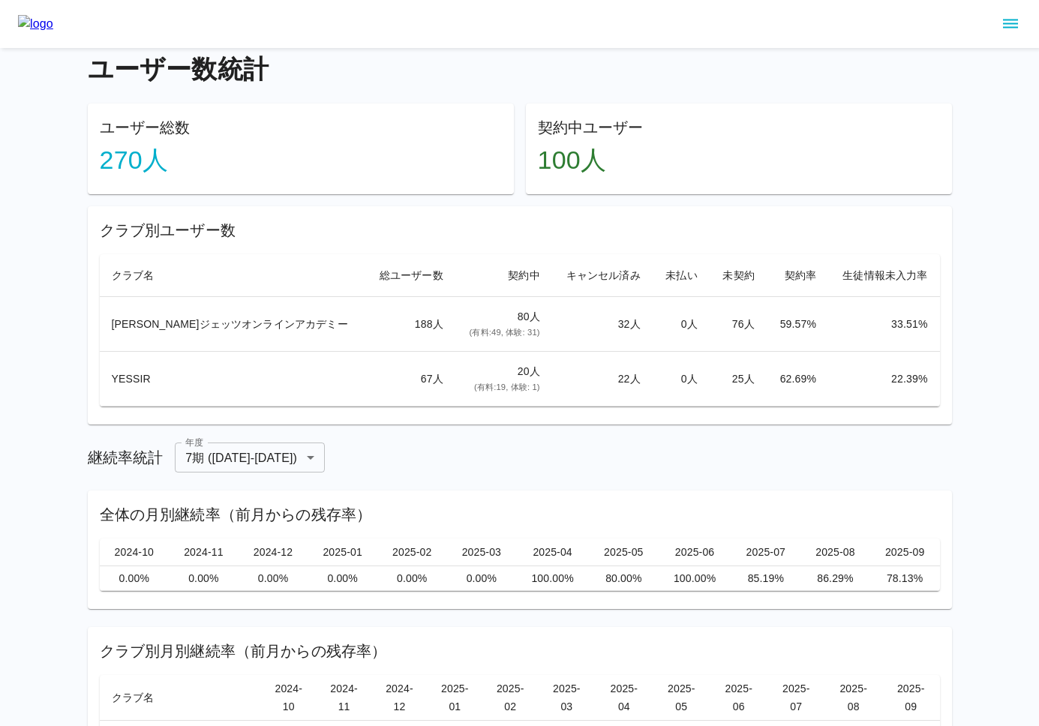  What do you see at coordinates (301, 161) in the screenshot?
I see `h4: 270 人` at bounding box center [301, 161].